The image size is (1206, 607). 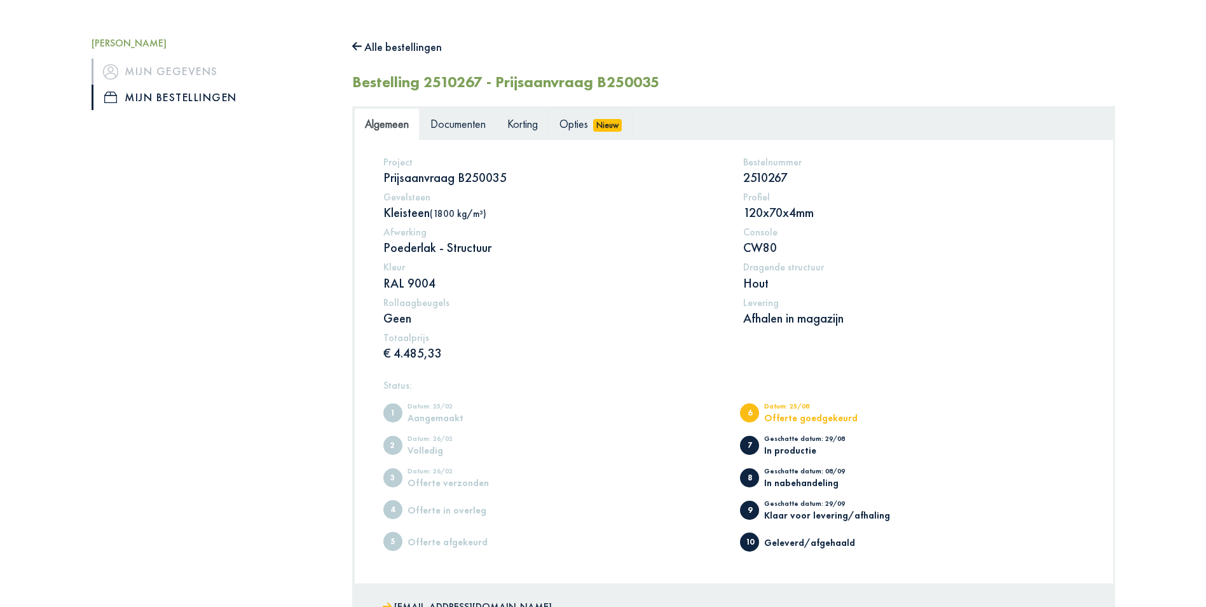 I want to click on a: iconMijn bestellingen, so click(x=212, y=97).